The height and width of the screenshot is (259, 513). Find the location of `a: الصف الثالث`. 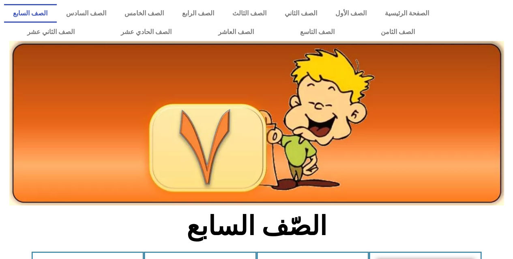

a: الصف الثالث is located at coordinates (249, 13).